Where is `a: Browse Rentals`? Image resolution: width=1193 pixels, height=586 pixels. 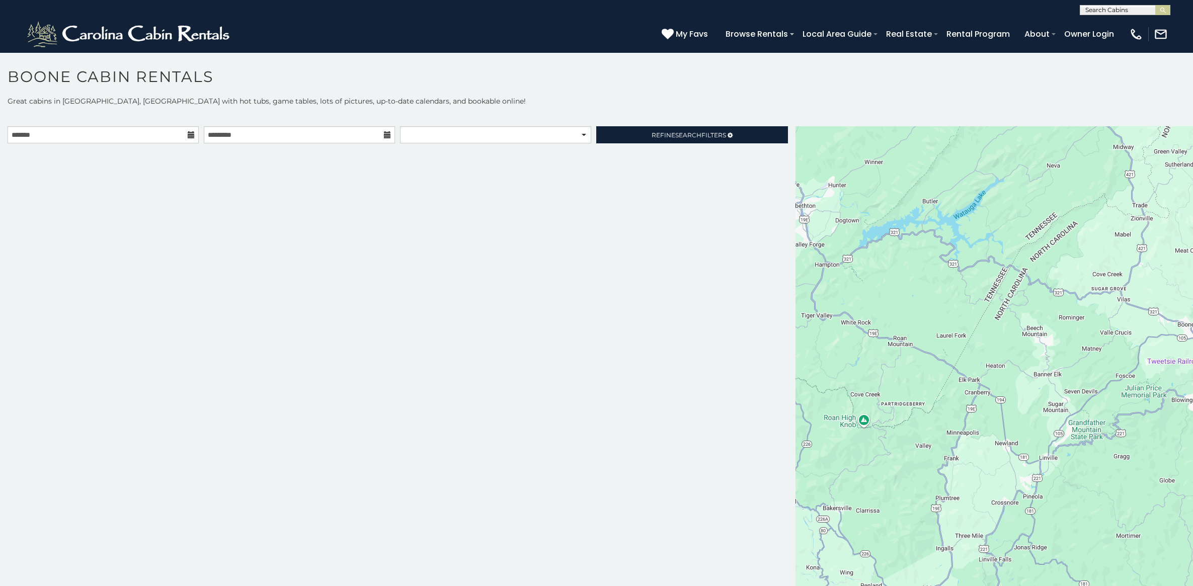 a: Browse Rentals is located at coordinates (757, 34).